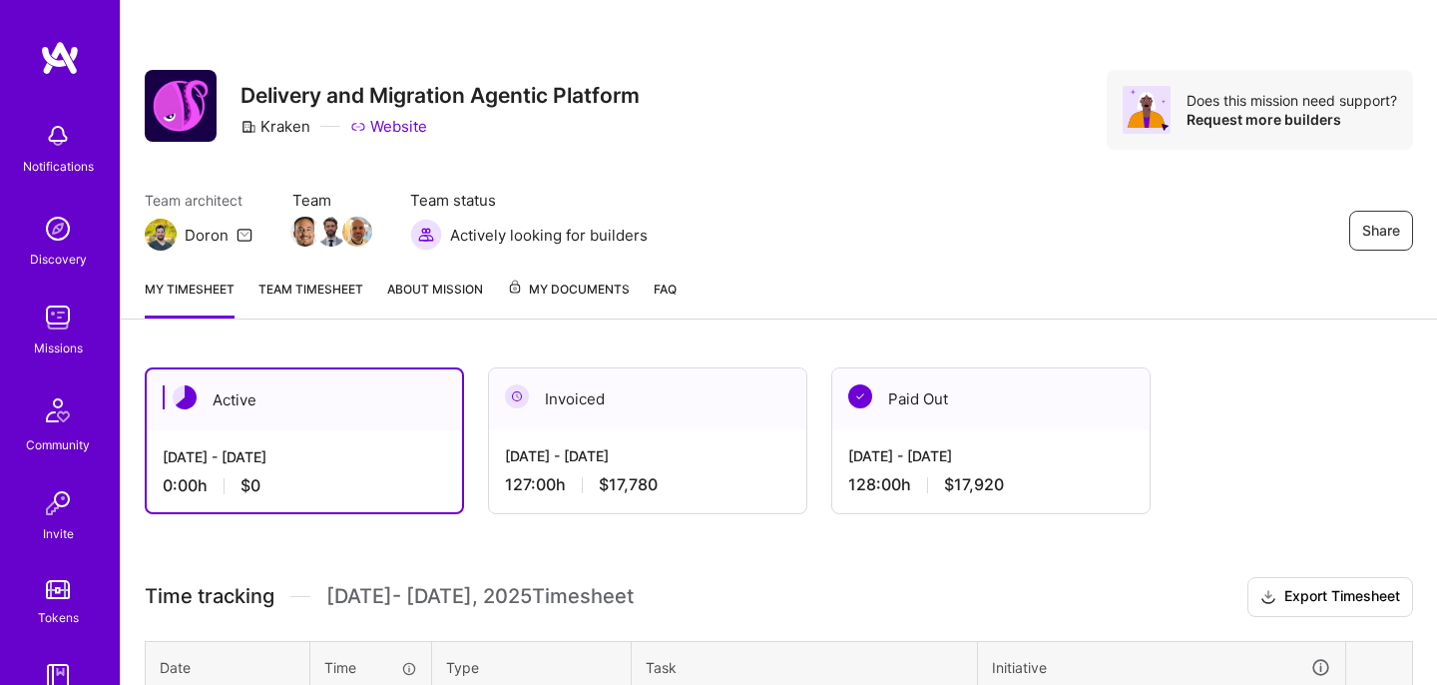 This screenshot has width=1437, height=685. What do you see at coordinates (58, 533) in the screenshot?
I see `div: Invite` at bounding box center [58, 533].